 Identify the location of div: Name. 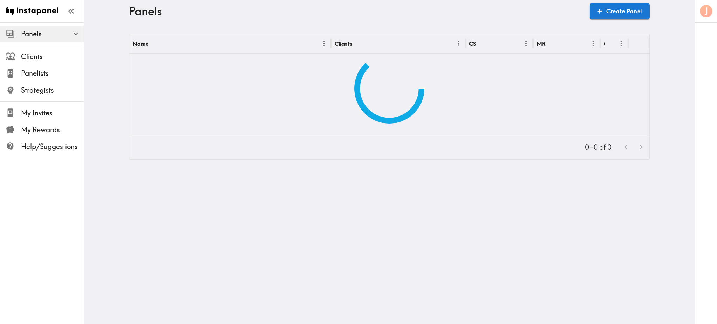
(140, 44).